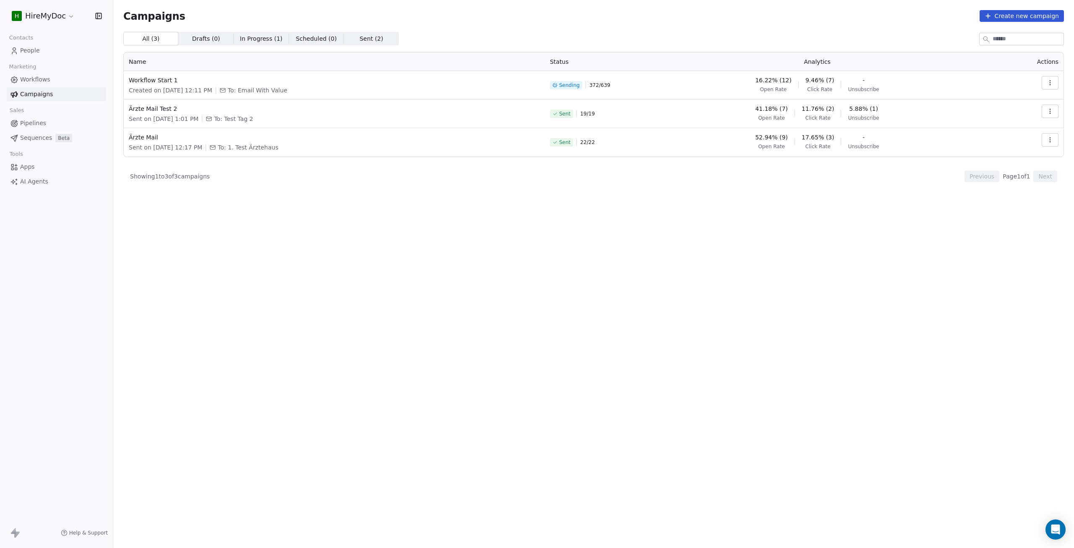  Describe the element at coordinates (17, 110) in the screenshot. I see `span: Sales` at that location.